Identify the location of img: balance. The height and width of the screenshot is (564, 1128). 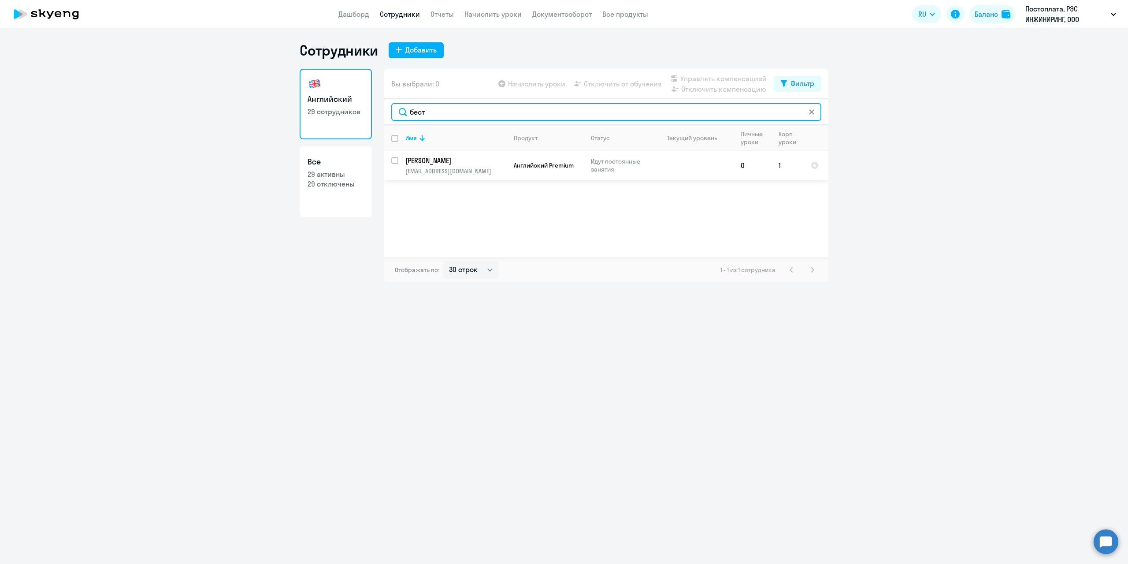
(1006, 14).